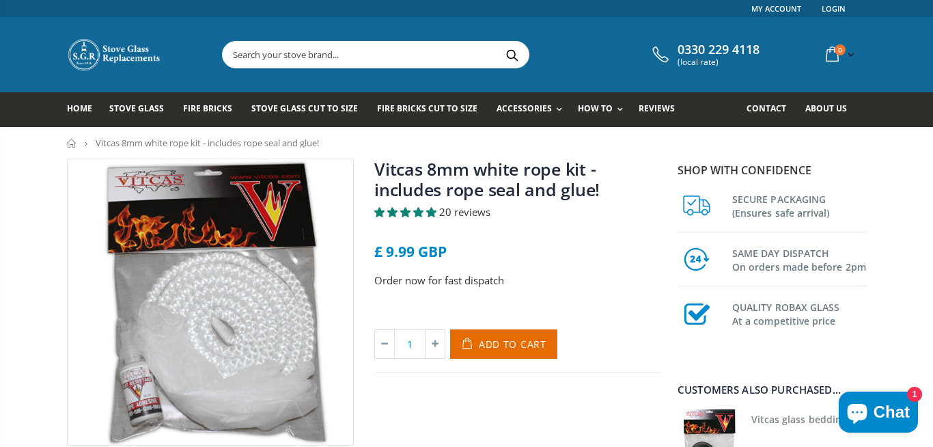 The height and width of the screenshot is (447, 933). What do you see at coordinates (309, 109) in the screenshot?
I see `a: Stove Glass Cut To Size` at bounding box center [309, 109].